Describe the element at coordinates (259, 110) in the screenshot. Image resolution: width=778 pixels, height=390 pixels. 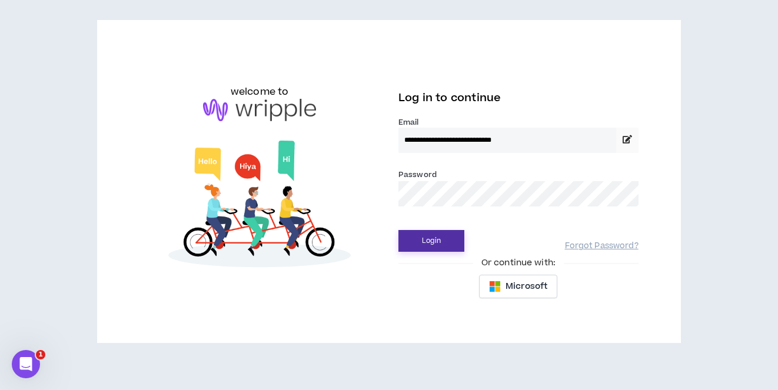
I see `img: logo-brand.png` at that location.